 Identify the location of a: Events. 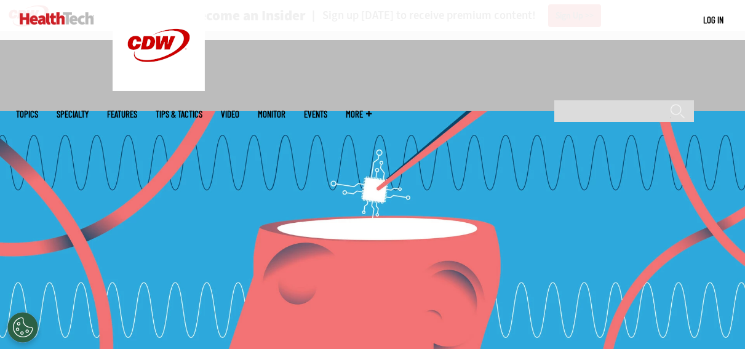
(316, 114).